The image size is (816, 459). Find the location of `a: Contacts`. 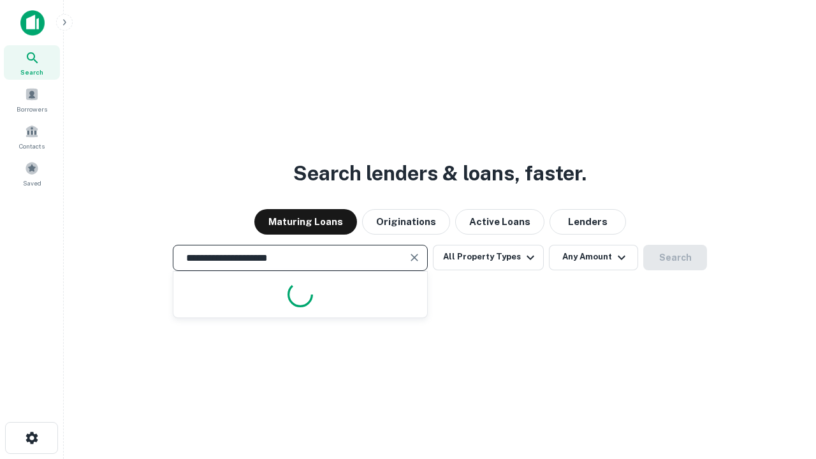

a: Contacts is located at coordinates (32, 136).